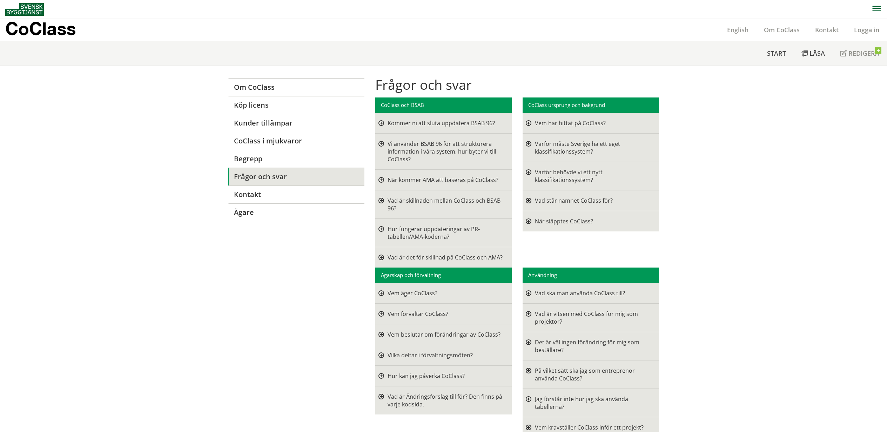 This screenshot has width=887, height=432. I want to click on a: Frågor och svar, so click(296, 176).